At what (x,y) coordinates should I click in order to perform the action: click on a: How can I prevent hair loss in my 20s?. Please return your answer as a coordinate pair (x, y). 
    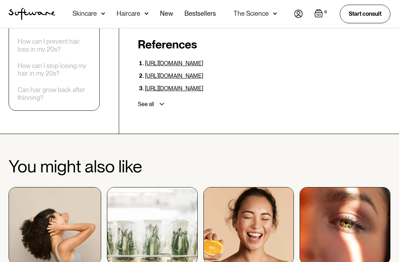
    Looking at the image, I should click on (54, 45).